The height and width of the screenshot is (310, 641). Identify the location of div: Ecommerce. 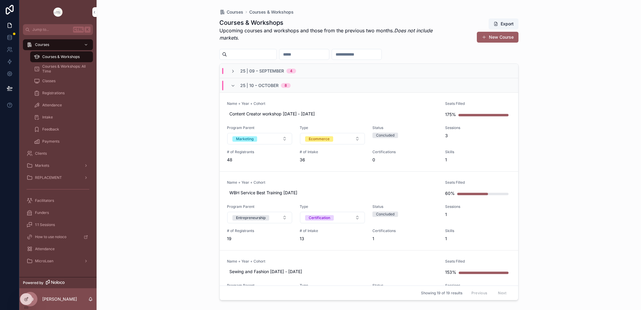
(319, 139).